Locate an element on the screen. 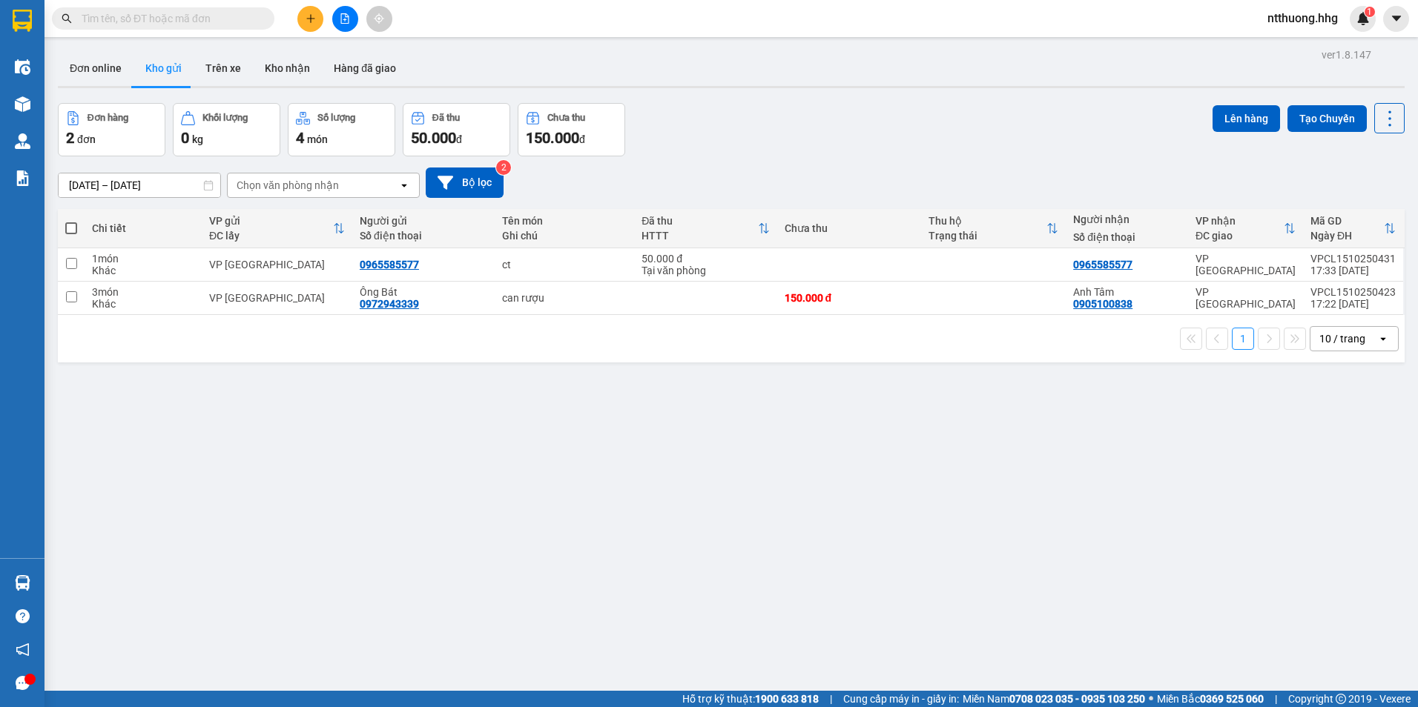 This screenshot has width=1418, height=707. button: Chưa thu150.000đ is located at coordinates (571, 130).